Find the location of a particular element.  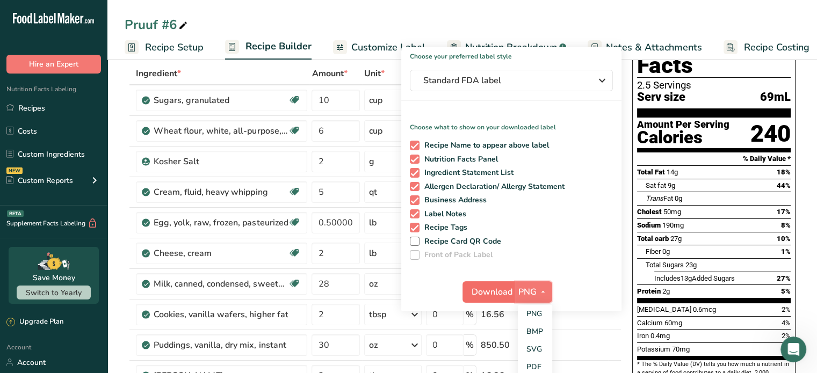

span: 0.6mcg is located at coordinates (704, 309).